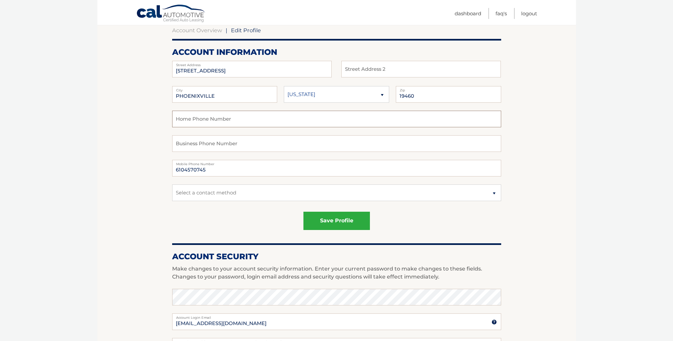 This screenshot has height=341, width=673. I want to click on input: Zip, so click(448, 94).